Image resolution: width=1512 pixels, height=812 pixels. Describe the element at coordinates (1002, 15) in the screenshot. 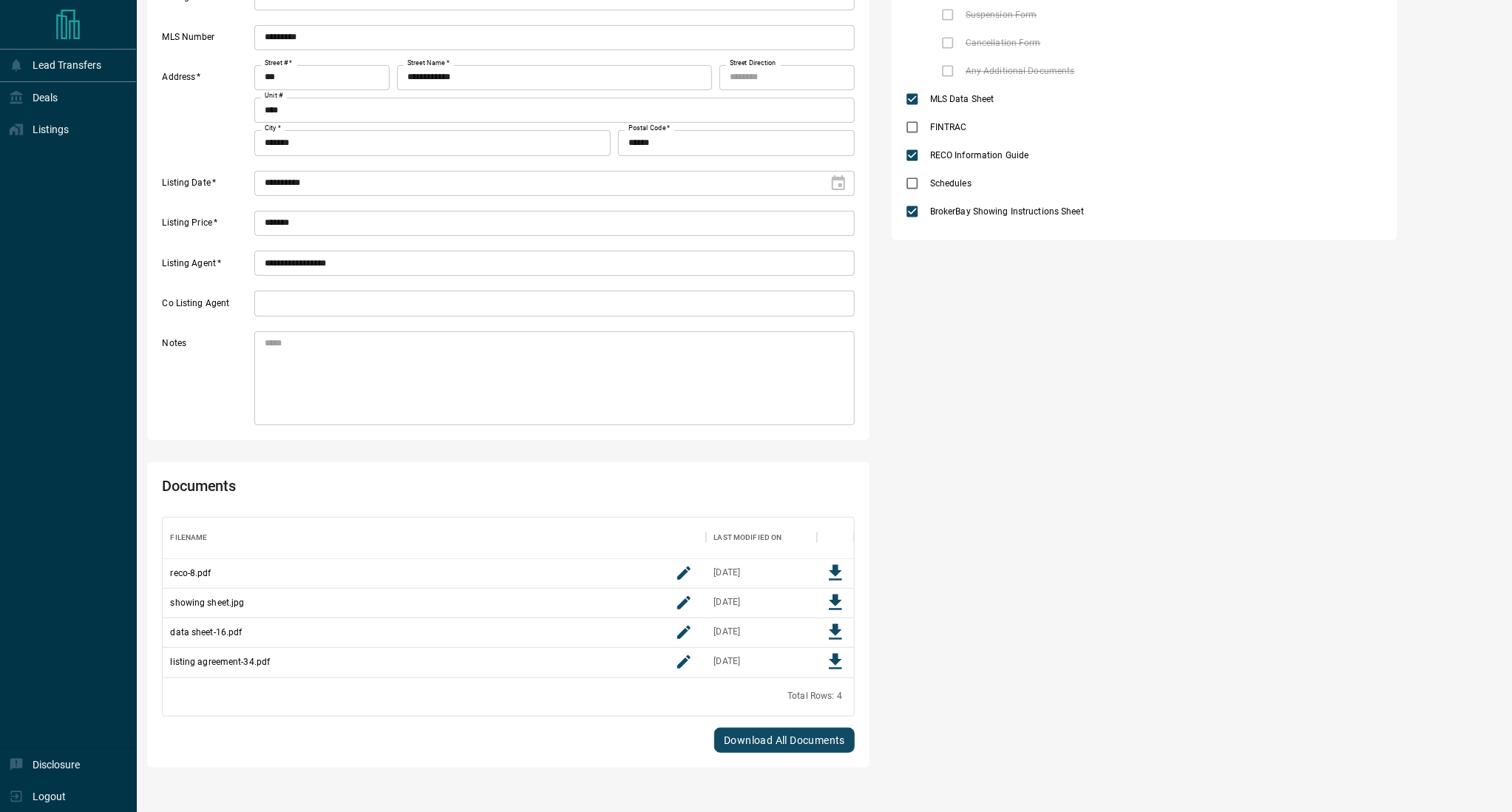

I see `span: Suspension Form` at that location.